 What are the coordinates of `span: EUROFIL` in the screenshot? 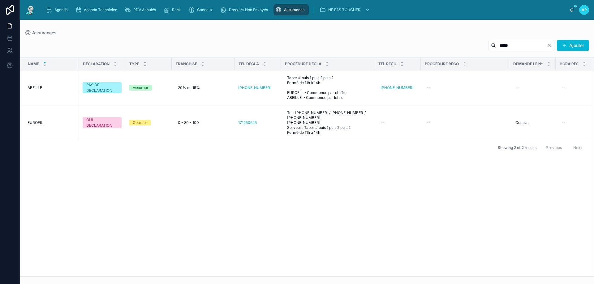 It's located at (35, 123).